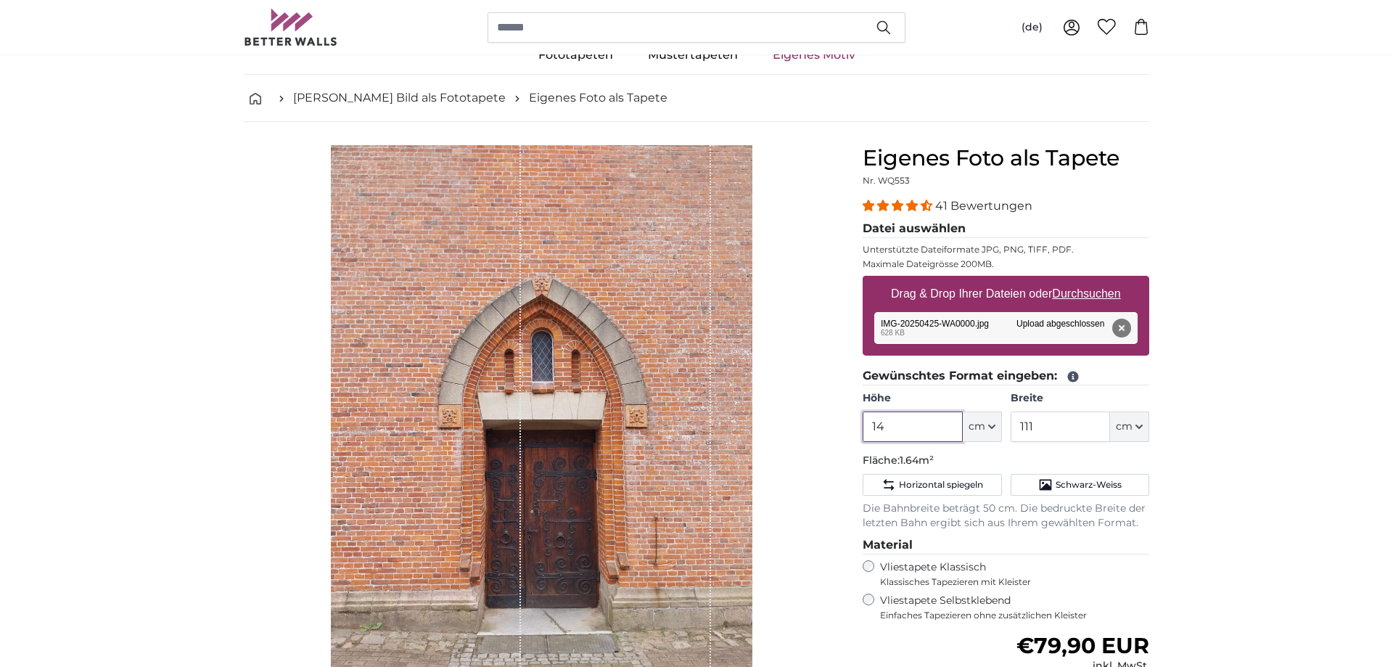 This screenshot has width=1393, height=667. I want to click on button: (de), so click(1032, 28).